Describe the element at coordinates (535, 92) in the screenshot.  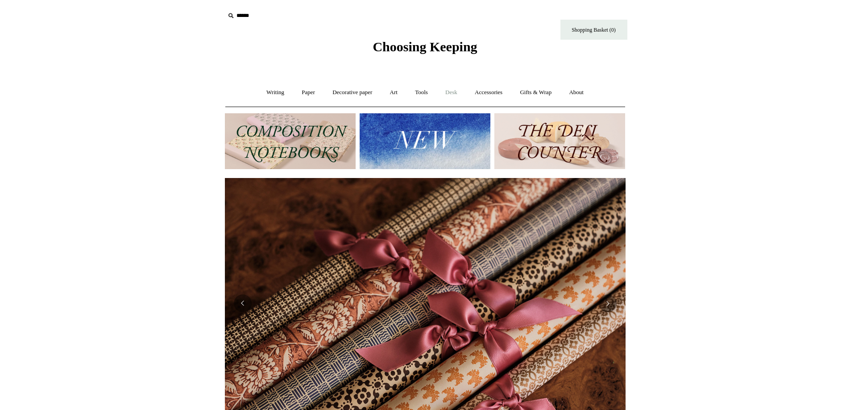
I see `a: Gifts & Wrap` at that location.